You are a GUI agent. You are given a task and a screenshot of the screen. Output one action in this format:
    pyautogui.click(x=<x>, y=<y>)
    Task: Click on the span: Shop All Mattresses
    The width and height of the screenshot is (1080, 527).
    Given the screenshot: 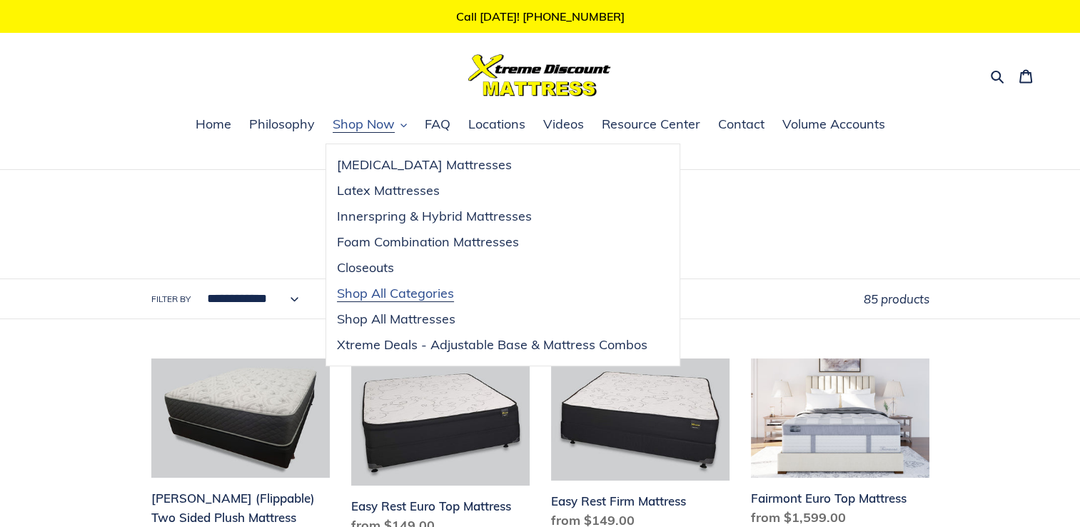 What is the action you would take?
    pyautogui.click(x=396, y=319)
    